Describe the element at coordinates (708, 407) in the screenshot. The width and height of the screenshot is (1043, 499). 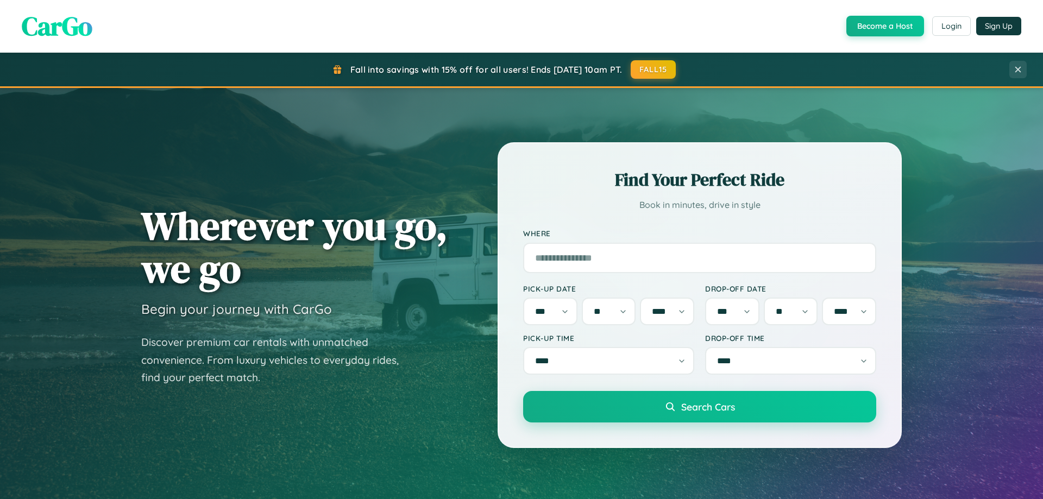
I see `span: Search Cars` at that location.